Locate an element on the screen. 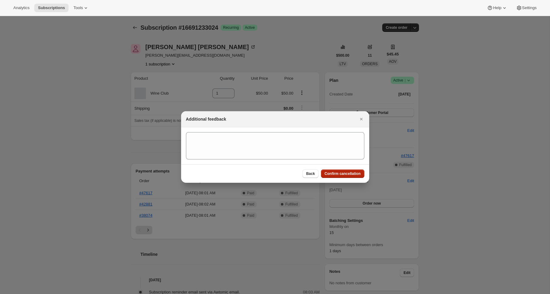 This screenshot has height=294, width=550. span: Analytics is located at coordinates (21, 8).